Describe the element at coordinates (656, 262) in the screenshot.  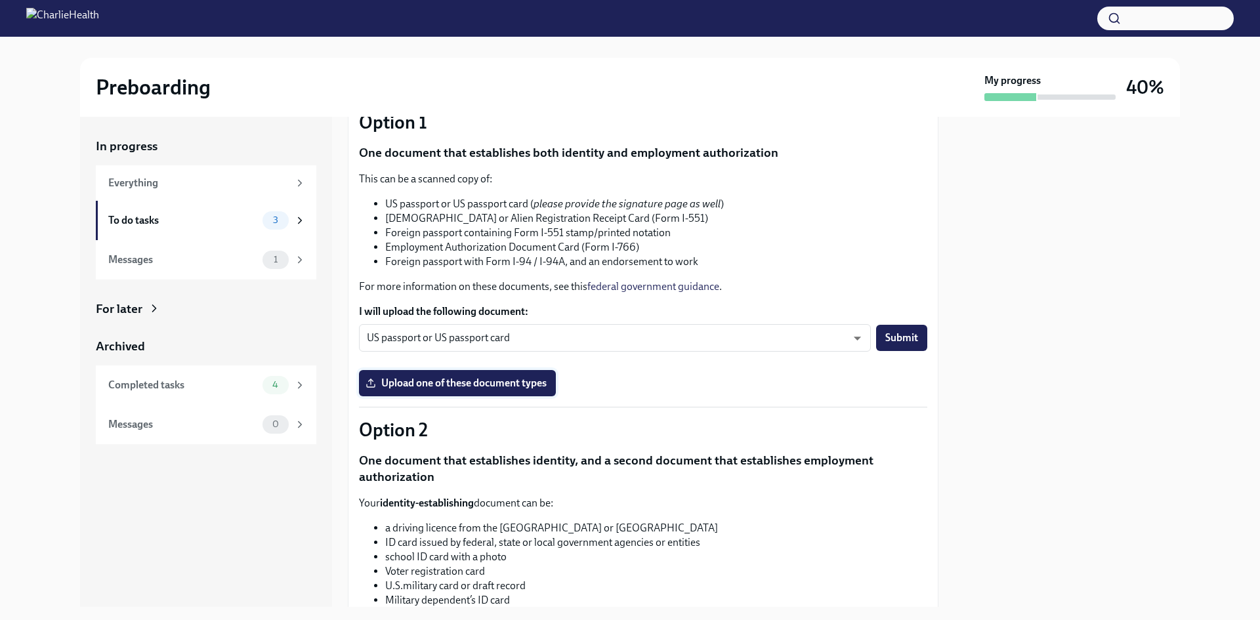
I see `li: Foreign passport with Form I-94 / I-94A, and an endorsement to work` at that location.